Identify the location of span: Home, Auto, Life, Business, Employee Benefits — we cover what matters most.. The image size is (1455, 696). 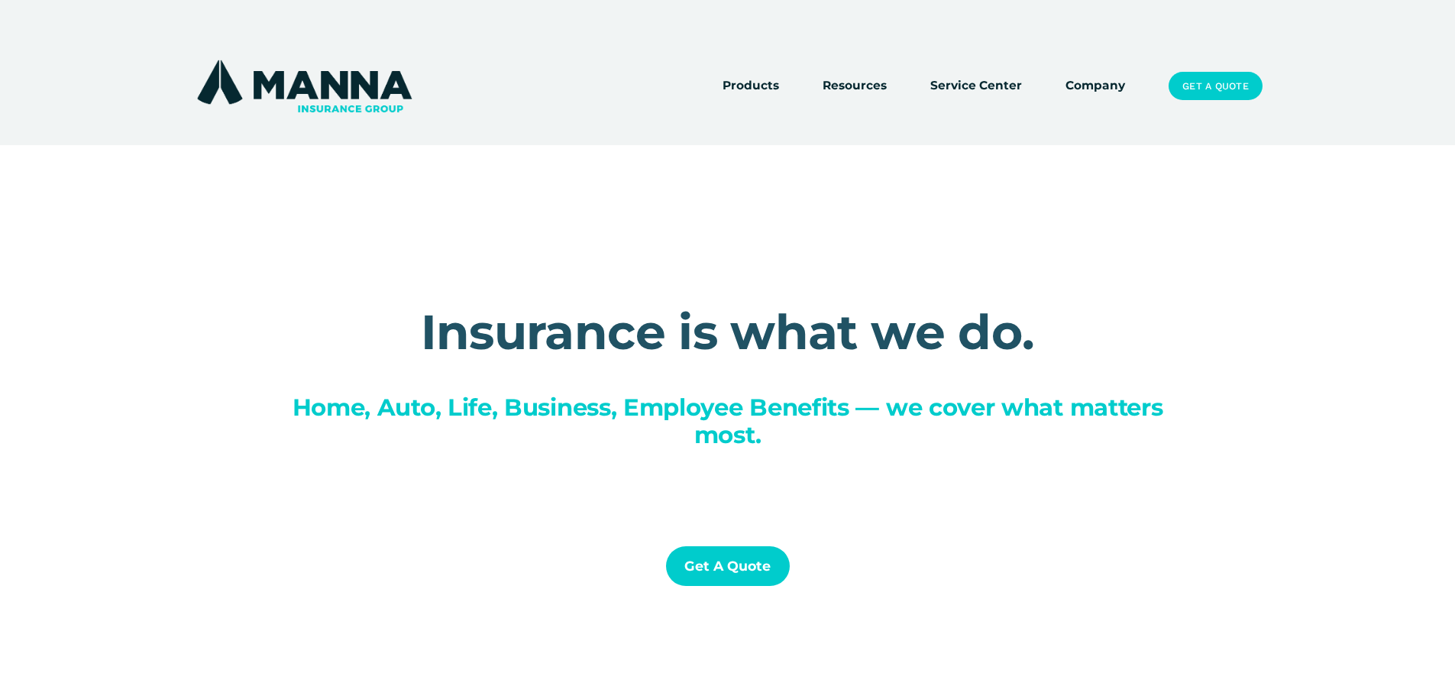
(731, 420).